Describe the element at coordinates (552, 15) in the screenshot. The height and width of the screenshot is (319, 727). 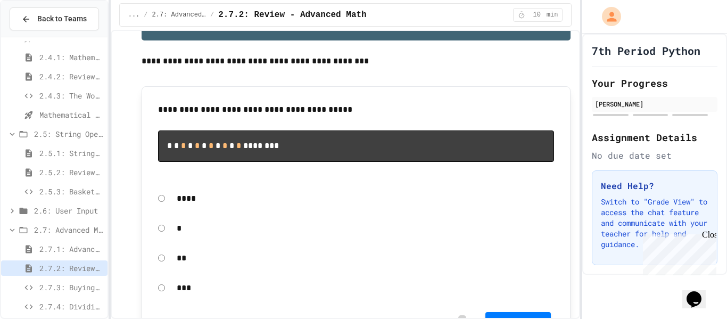
I see `span: min` at that location.